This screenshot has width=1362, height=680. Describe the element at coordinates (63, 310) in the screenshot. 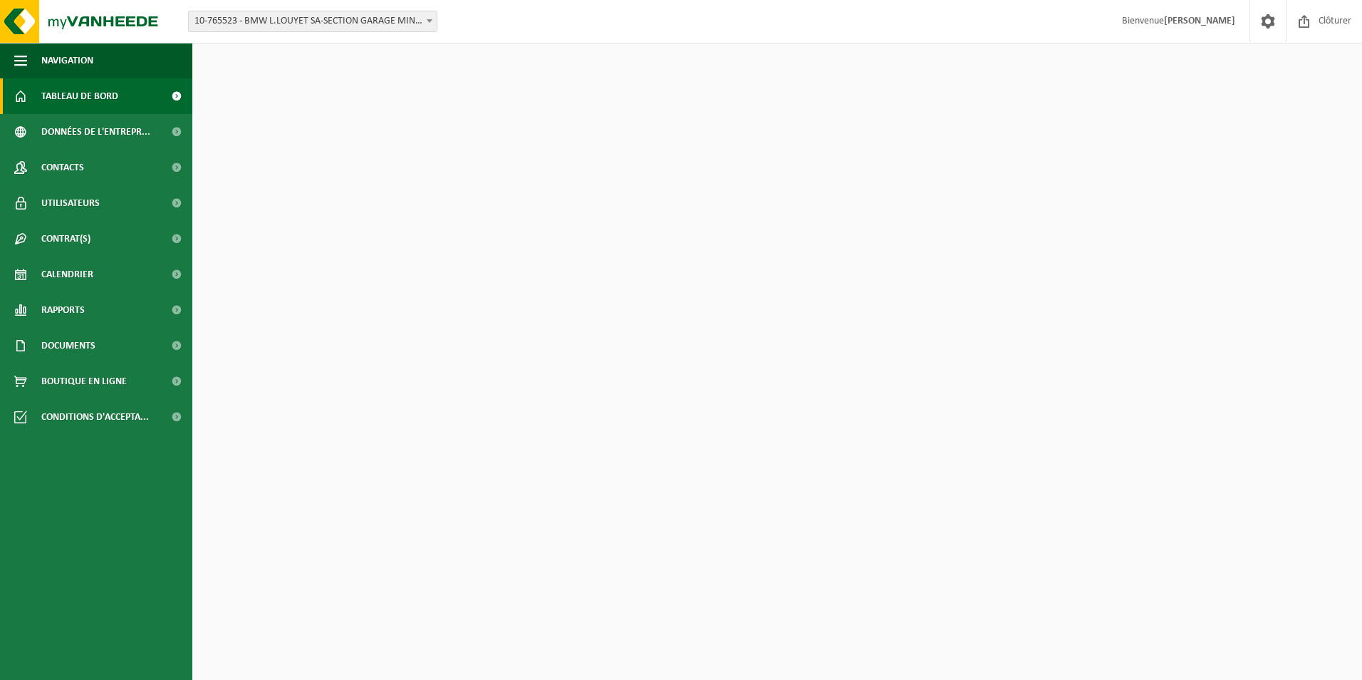

I see `span: Rapports` at that location.